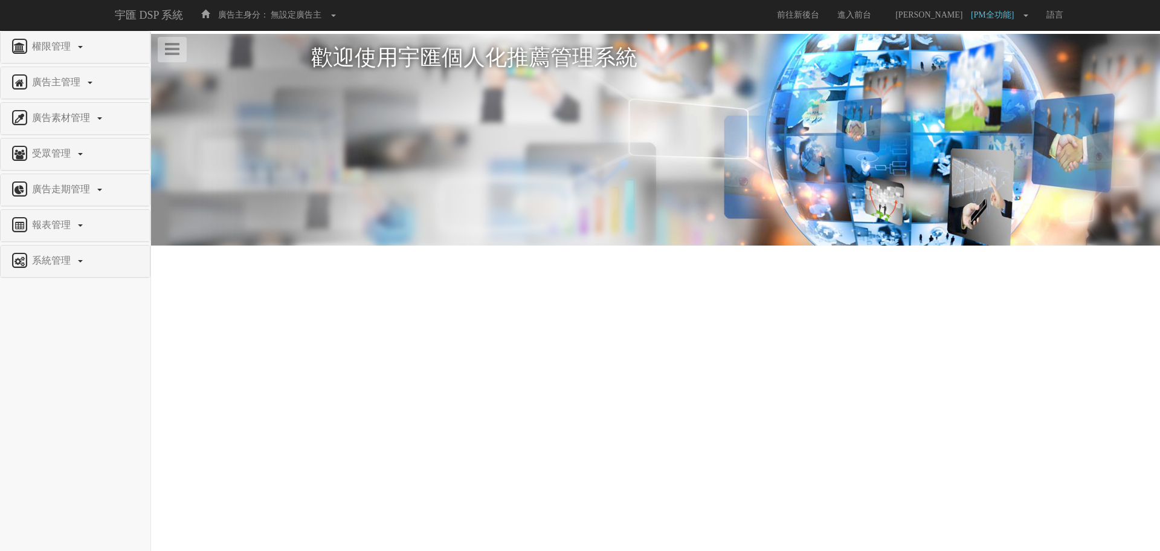  What do you see at coordinates (996, 15) in the screenshot?
I see `span: [PM全功能]` at bounding box center [996, 15].